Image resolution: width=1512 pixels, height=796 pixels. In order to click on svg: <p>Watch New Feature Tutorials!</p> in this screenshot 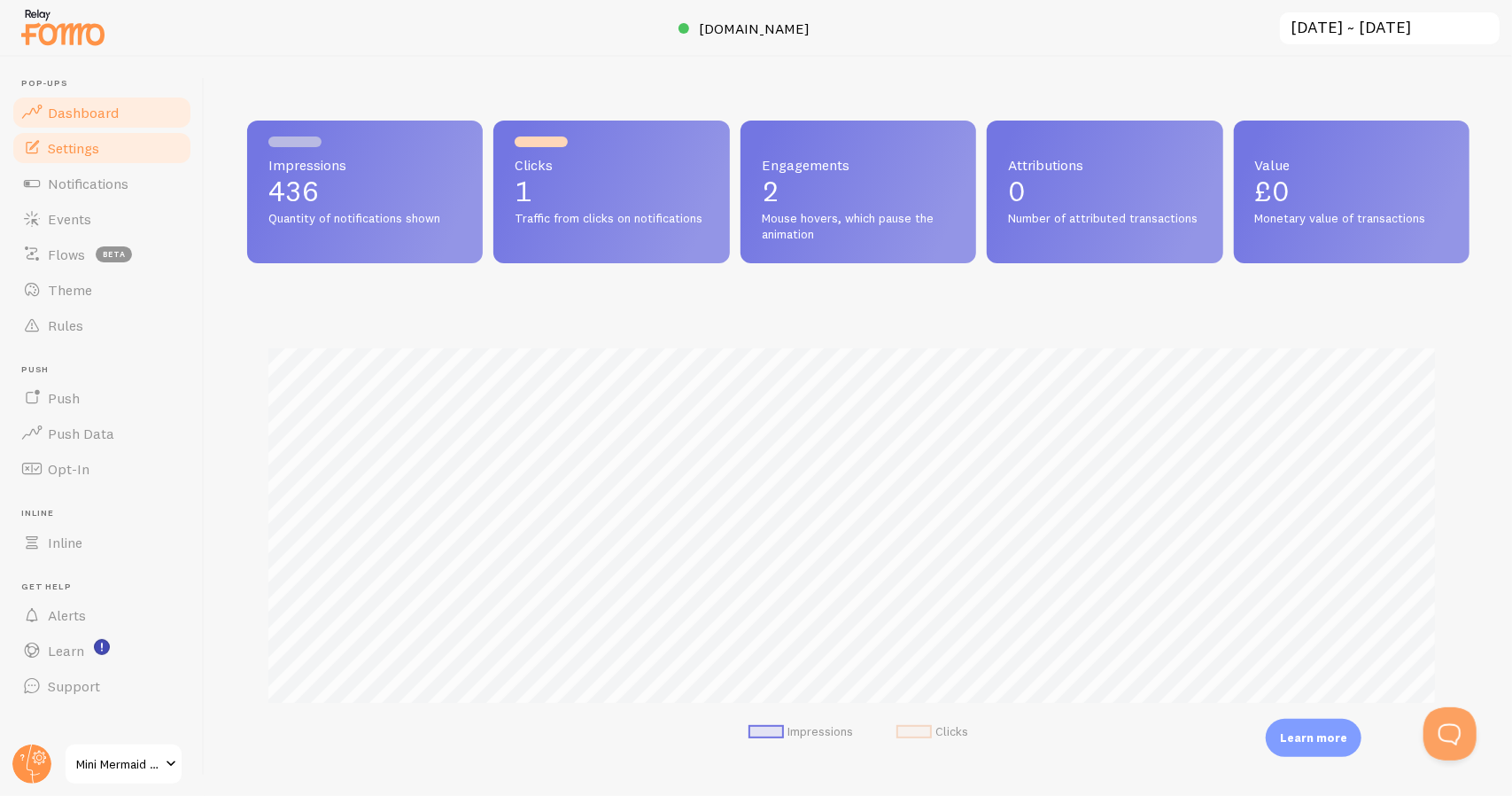, I will do `click(102, 647)`.